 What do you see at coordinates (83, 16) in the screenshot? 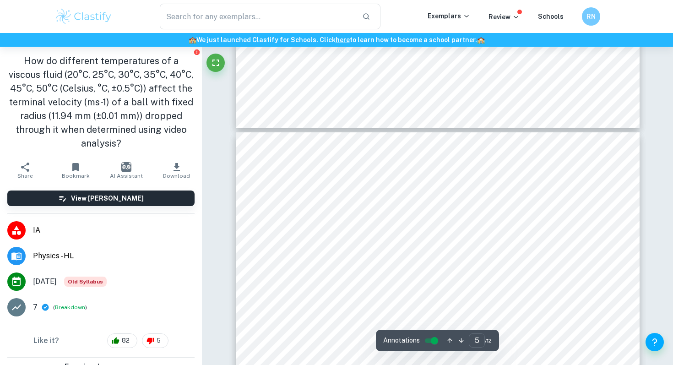
I see `a: Clastify logo` at bounding box center [83, 16].